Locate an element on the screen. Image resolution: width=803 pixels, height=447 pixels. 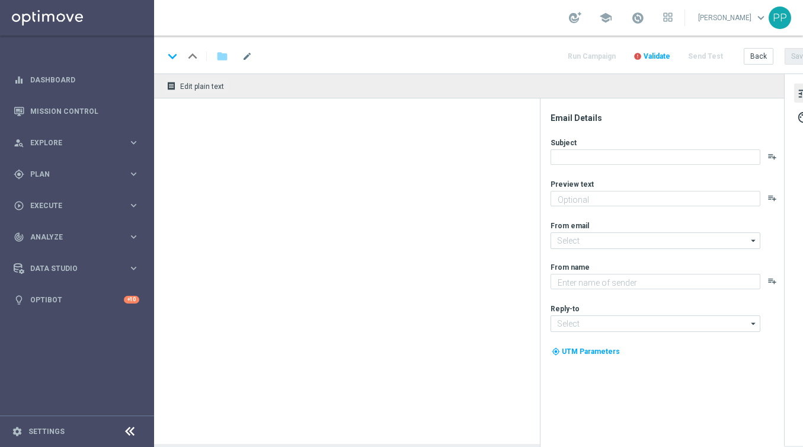
span: Plan is located at coordinates (79, 174).